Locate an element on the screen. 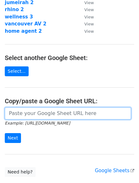 This screenshot has height=183, width=139. a: Need help? is located at coordinates (20, 172).